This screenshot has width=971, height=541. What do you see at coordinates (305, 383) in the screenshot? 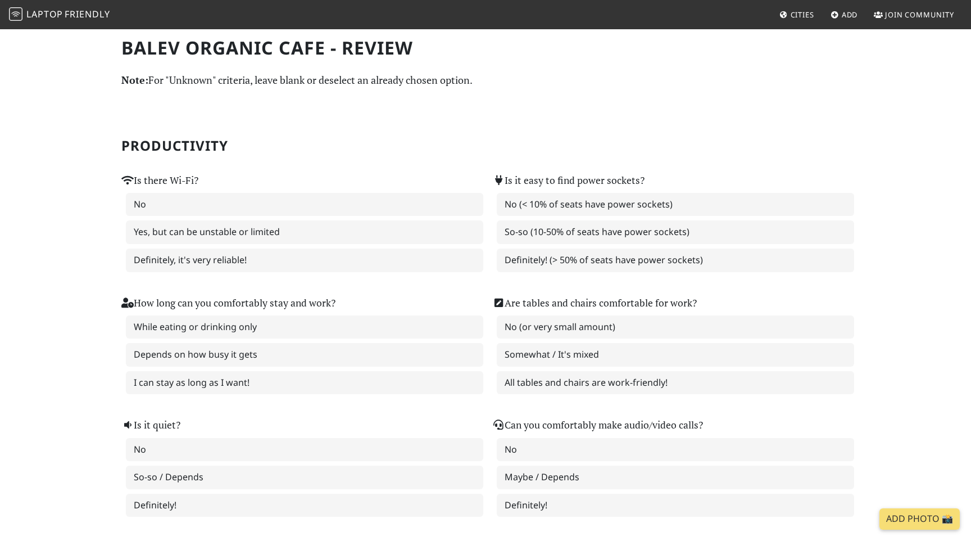
I see `label: I can stay as long as I want!` at bounding box center [305, 383].